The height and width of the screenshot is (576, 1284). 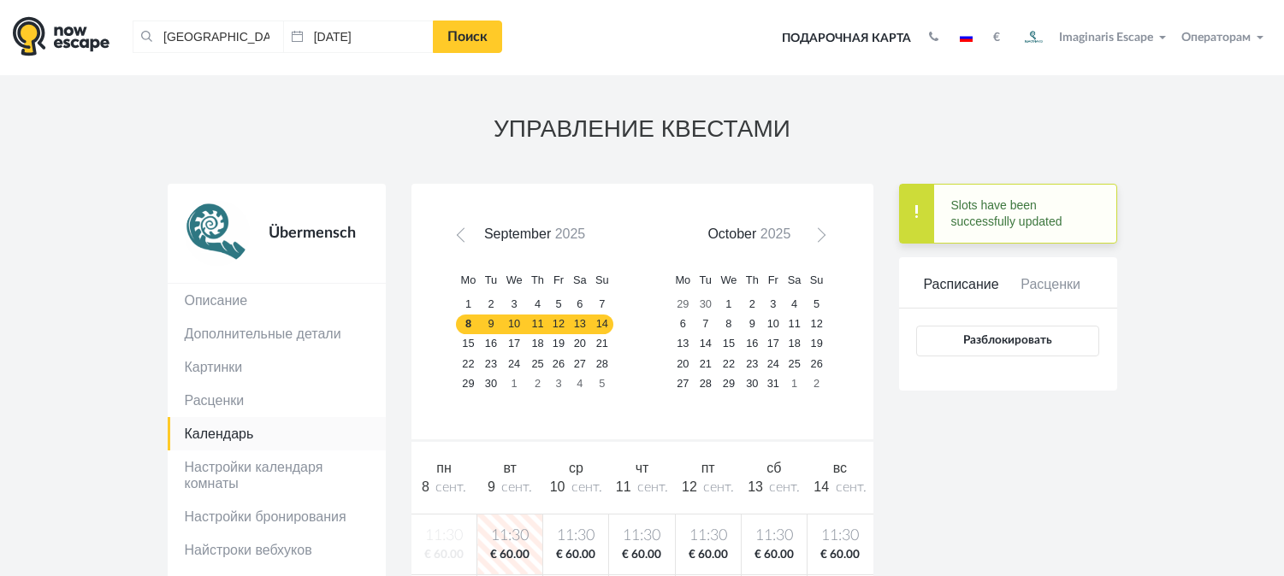 What do you see at coordinates (444, 468) in the screenshot?
I see `span: пн` at bounding box center [444, 468].